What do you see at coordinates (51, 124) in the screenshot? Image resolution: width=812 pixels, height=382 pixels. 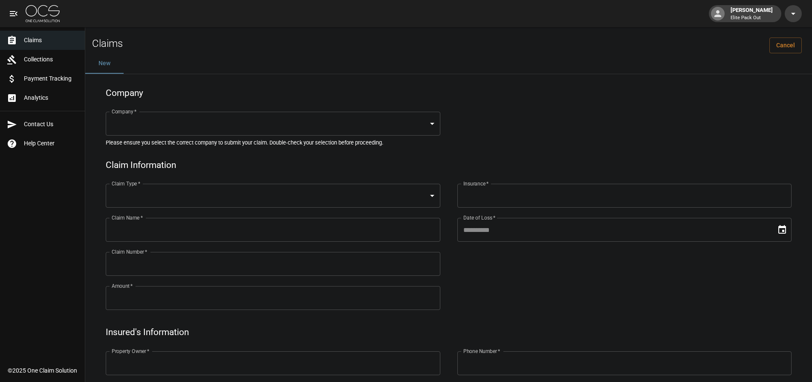 I see `span: Contact Us` at bounding box center [51, 124].